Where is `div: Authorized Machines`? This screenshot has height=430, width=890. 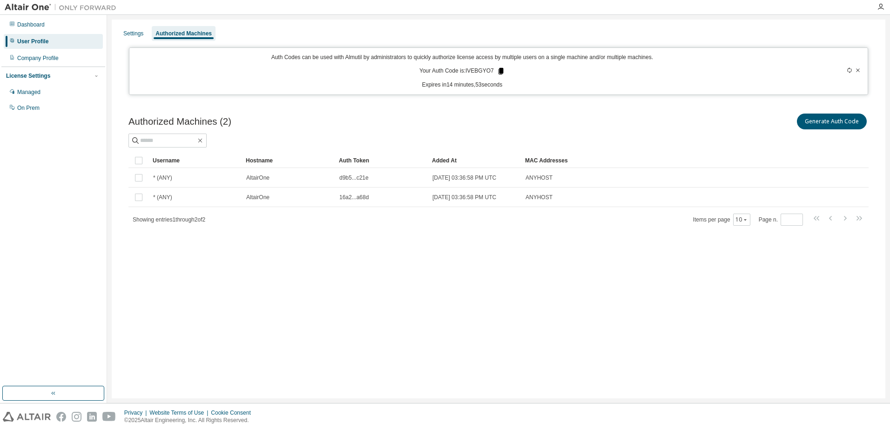 div: Authorized Machines is located at coordinates (183, 34).